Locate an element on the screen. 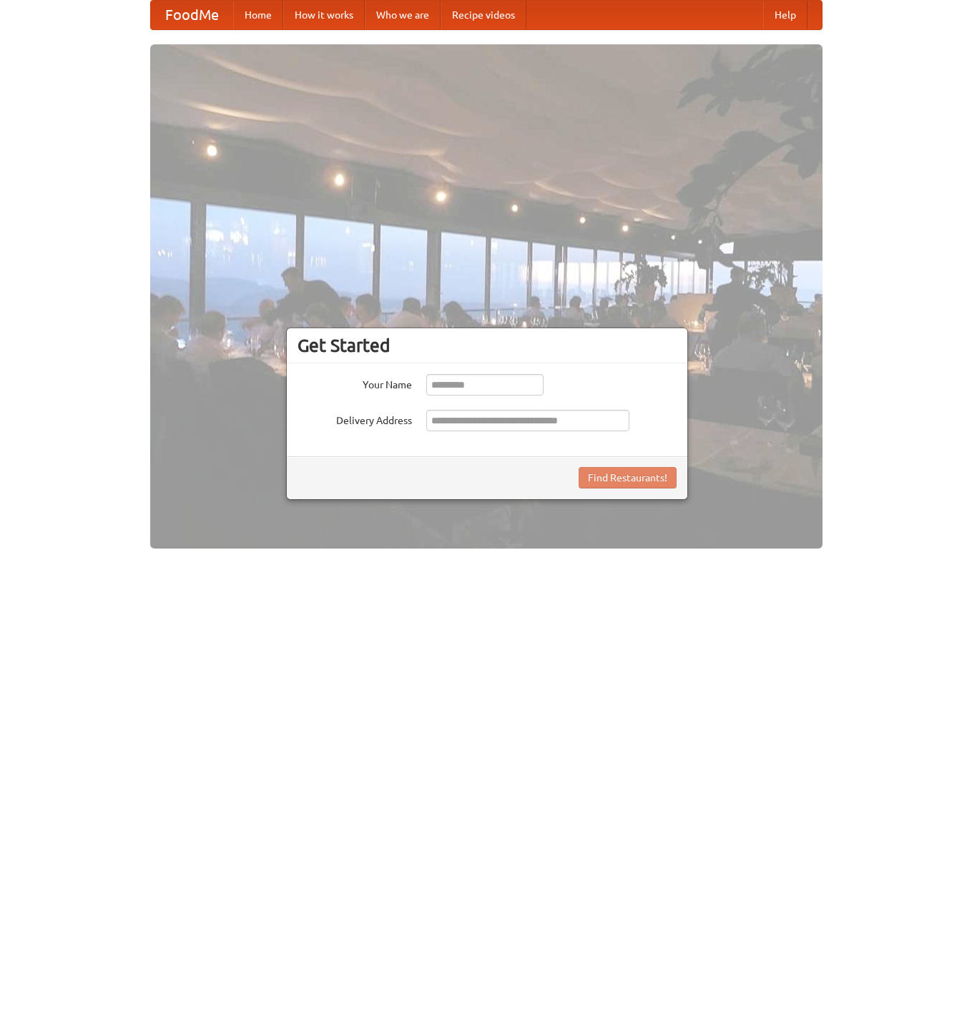 This screenshot has width=972, height=1012. label: Your Name is located at coordinates (355, 383).